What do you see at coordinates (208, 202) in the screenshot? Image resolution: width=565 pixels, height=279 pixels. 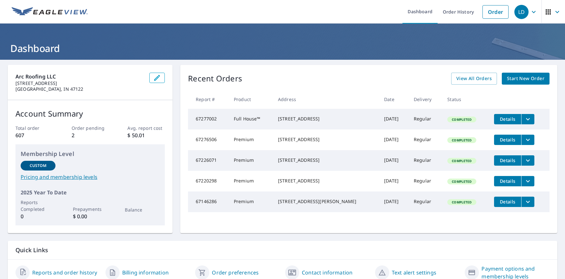 I see `td: 67146286` at bounding box center [208, 202].